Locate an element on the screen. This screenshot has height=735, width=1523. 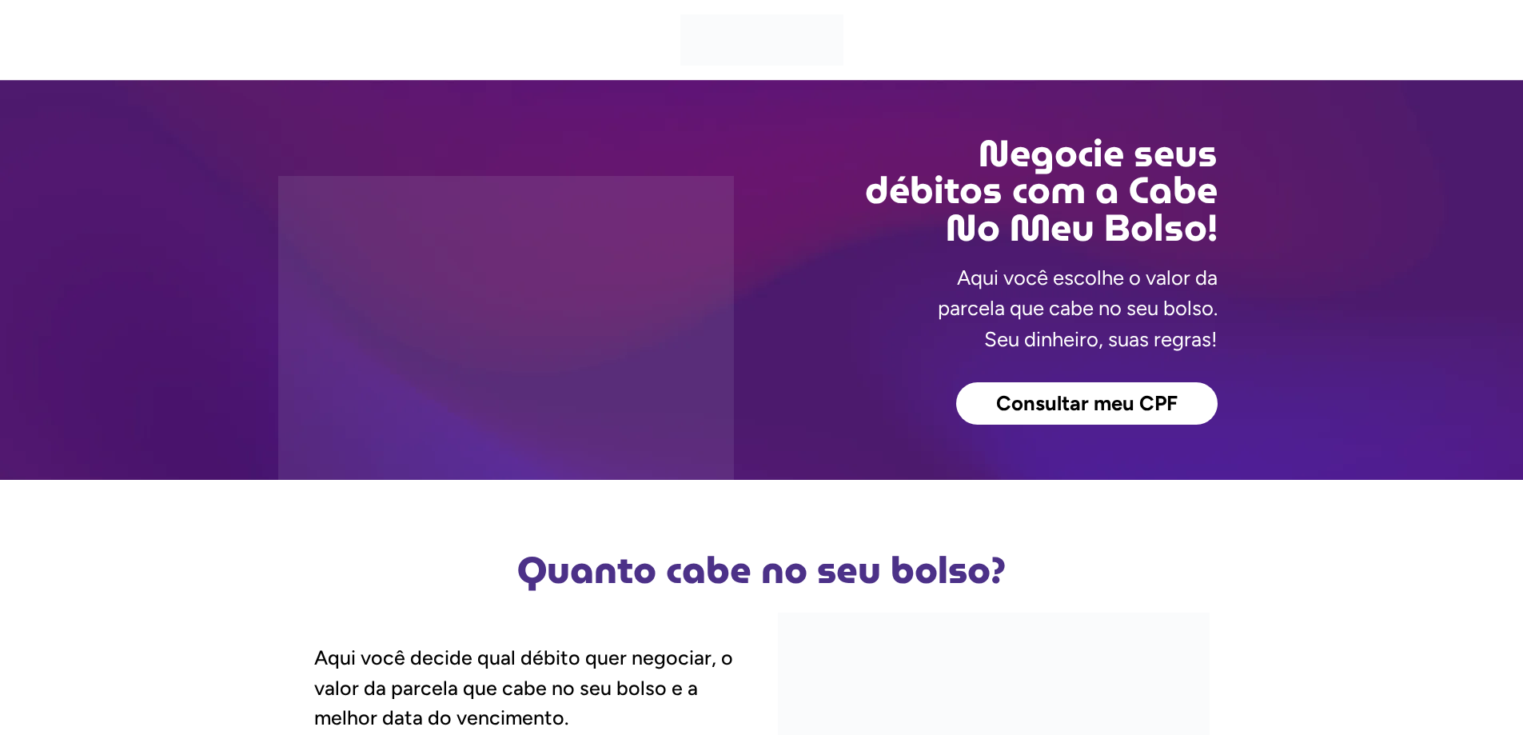
h2: Quanto cabe no seu bolso? is located at coordinates (762, 570).